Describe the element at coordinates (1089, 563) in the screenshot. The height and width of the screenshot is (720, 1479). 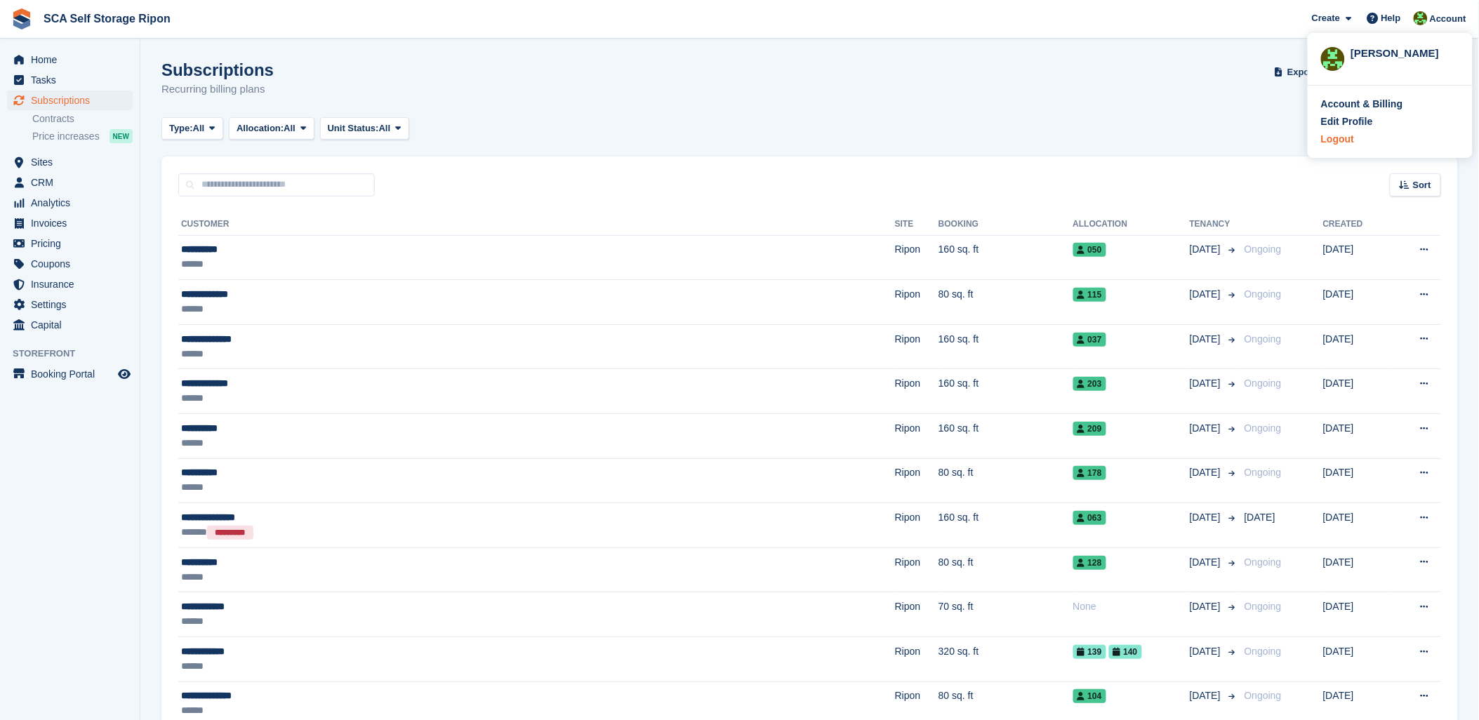
I see `span: 128` at that location.